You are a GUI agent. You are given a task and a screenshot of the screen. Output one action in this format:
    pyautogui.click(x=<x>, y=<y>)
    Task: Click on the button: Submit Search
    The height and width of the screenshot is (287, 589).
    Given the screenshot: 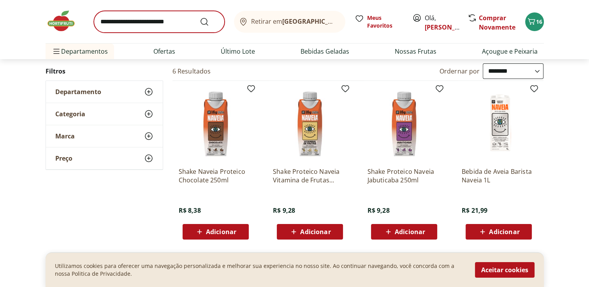 What is the action you would take?
    pyautogui.click(x=209, y=22)
    